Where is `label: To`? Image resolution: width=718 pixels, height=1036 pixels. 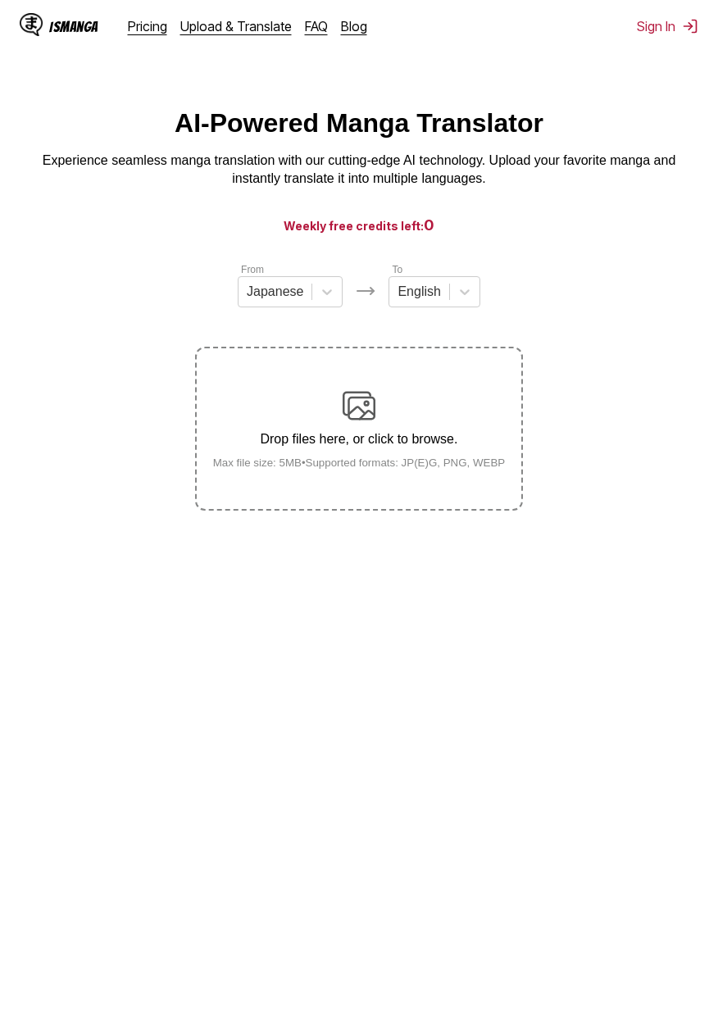
label: To is located at coordinates (397, 270).